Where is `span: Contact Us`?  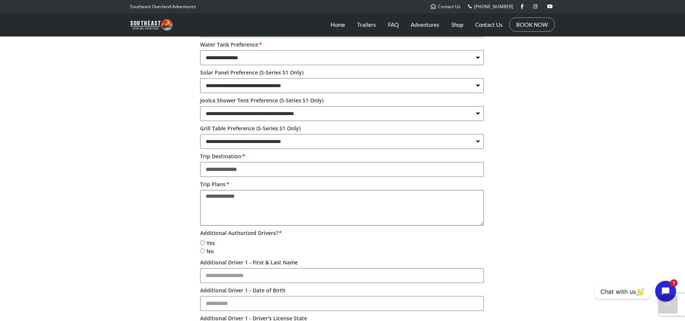
span: Contact Us is located at coordinates (449, 6).